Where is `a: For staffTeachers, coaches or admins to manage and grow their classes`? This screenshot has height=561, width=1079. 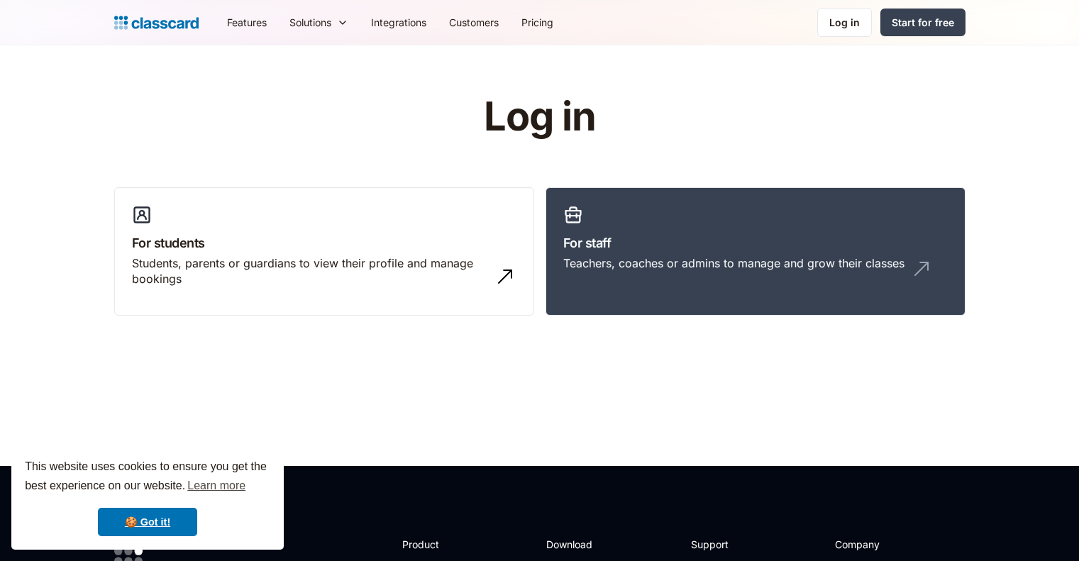 a: For staffTeachers, coaches or admins to manage and grow their classes is located at coordinates (756, 252).